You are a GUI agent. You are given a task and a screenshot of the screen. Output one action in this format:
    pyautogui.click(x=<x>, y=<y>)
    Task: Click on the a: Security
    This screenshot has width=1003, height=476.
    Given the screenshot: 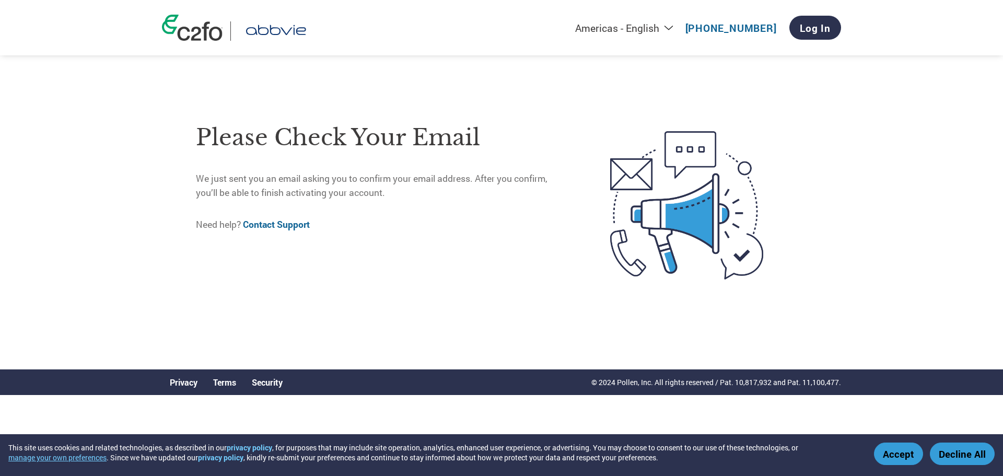 What is the action you would take?
    pyautogui.click(x=267, y=382)
    